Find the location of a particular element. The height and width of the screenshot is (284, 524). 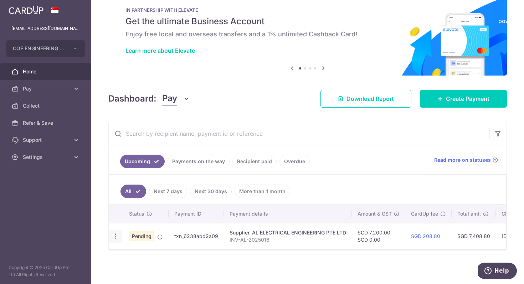

a: Next 30 days is located at coordinates (211, 192).